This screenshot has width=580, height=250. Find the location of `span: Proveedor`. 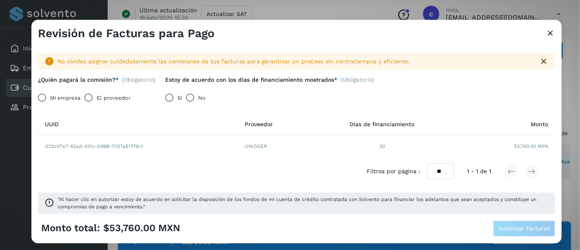

span: Proveedor is located at coordinates (259, 124).